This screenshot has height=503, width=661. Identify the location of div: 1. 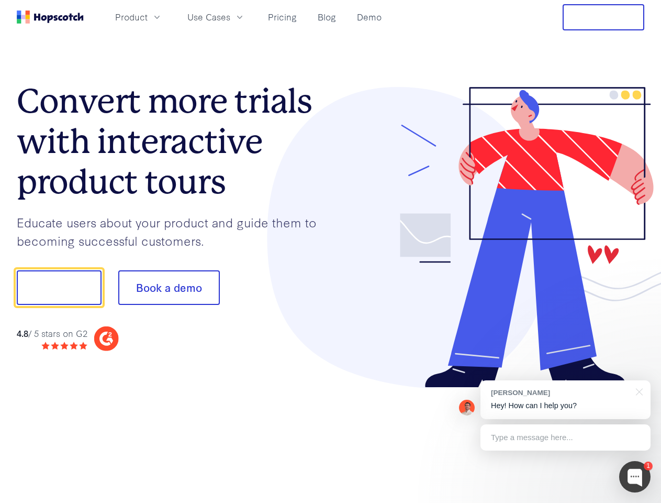
(648, 465).